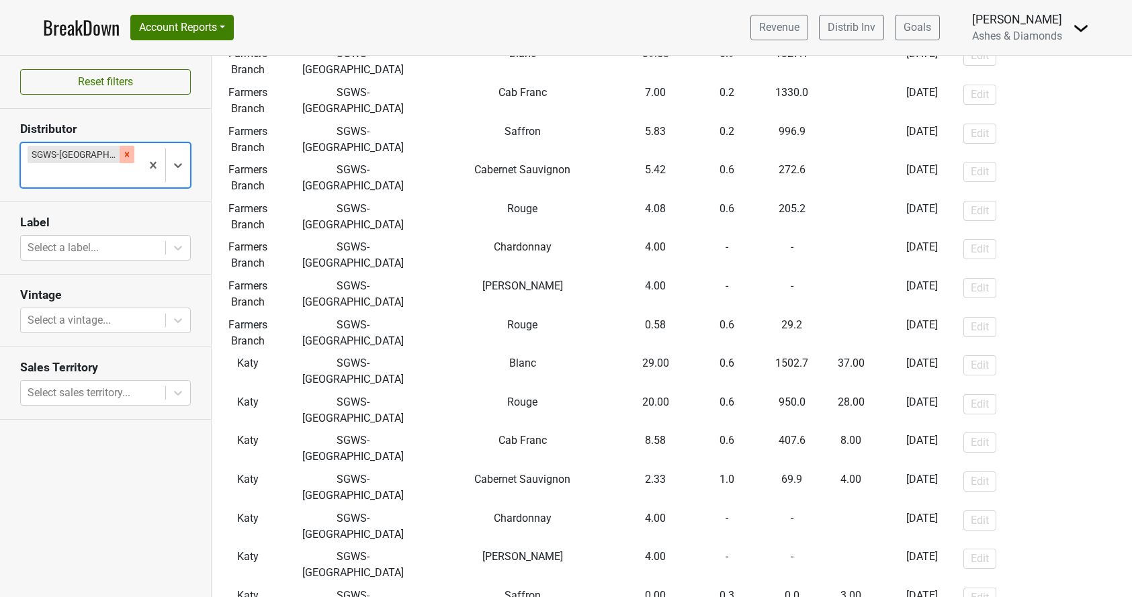  I want to click on td: 29.00, so click(656, 372).